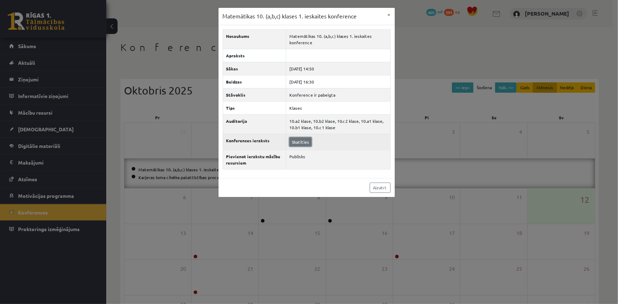 The width and height of the screenshot is (618, 304). What do you see at coordinates (254, 94) in the screenshot?
I see `th: Stāvoklis` at bounding box center [254, 94].